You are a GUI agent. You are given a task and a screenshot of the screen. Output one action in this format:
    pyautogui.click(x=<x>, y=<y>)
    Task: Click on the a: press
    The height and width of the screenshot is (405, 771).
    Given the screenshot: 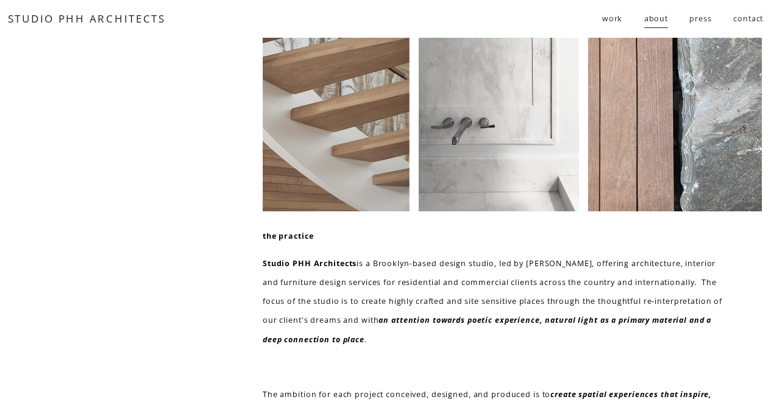 What is the action you would take?
    pyautogui.click(x=700, y=19)
    